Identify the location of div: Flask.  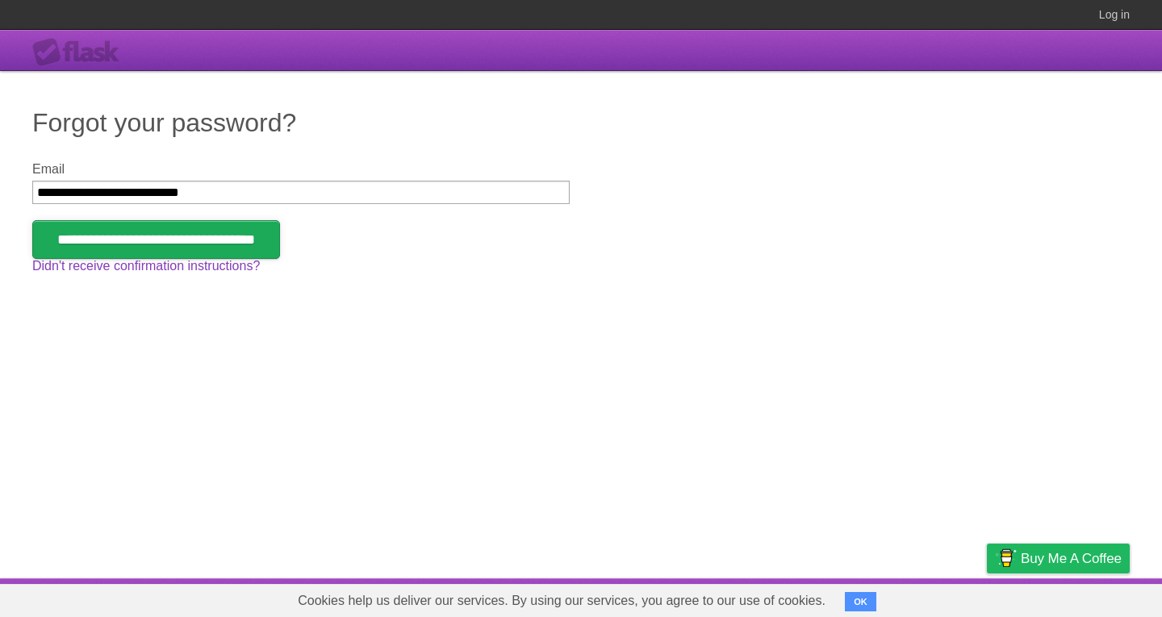
(81, 52).